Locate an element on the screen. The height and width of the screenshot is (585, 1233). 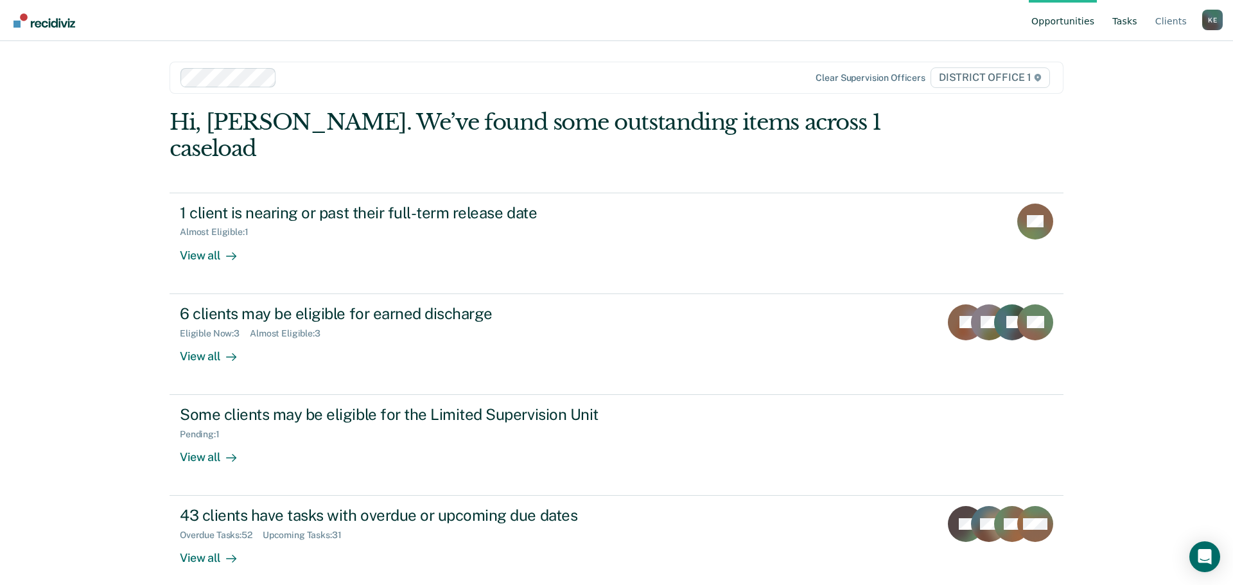
div: Almost Eligible : 3 is located at coordinates (290, 333).